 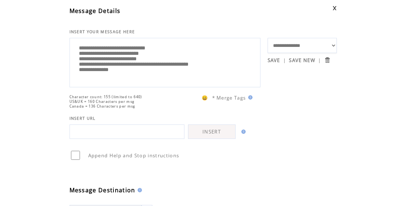 What do you see at coordinates (134, 155) in the screenshot?
I see `span: Append Help and Stop instructions` at bounding box center [134, 155].